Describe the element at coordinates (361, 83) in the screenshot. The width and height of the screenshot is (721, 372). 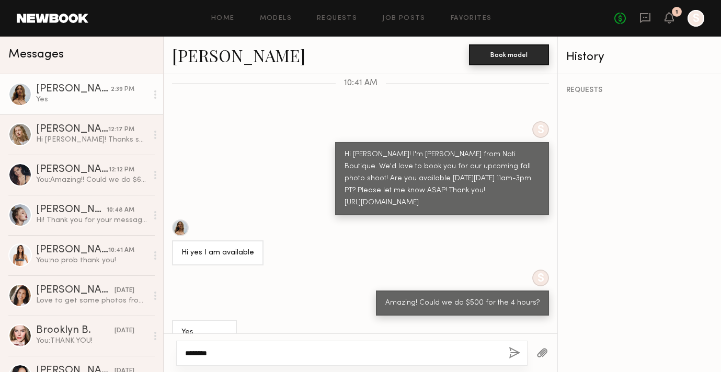
I see `span: 10:41 AM` at that location.